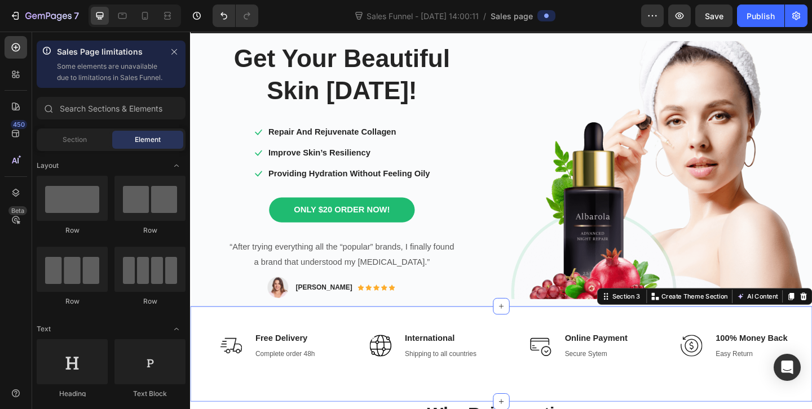 The image size is (812, 409). I want to click on p: Secure Sytem, so click(441, 351).